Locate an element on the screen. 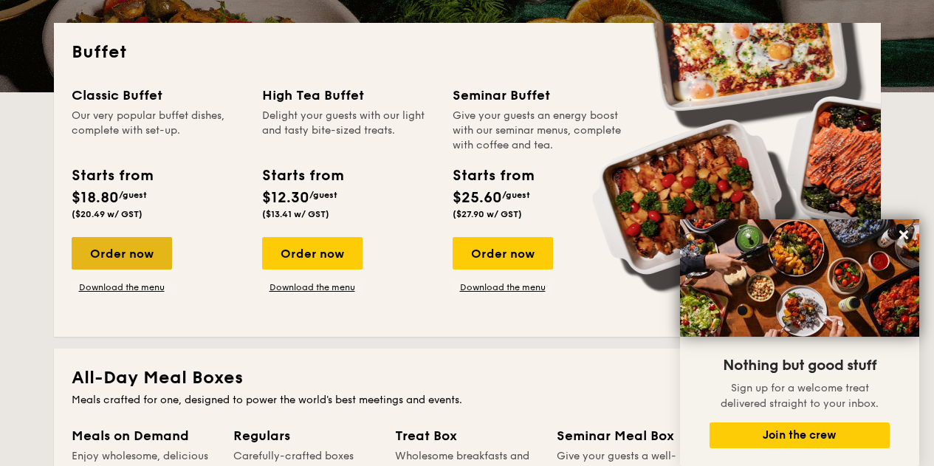  div: Classic Buffet is located at coordinates (158, 95).